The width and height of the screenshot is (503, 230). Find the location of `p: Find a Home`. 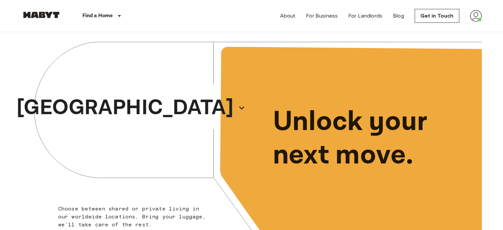

p: Find a Home is located at coordinates (98, 16).